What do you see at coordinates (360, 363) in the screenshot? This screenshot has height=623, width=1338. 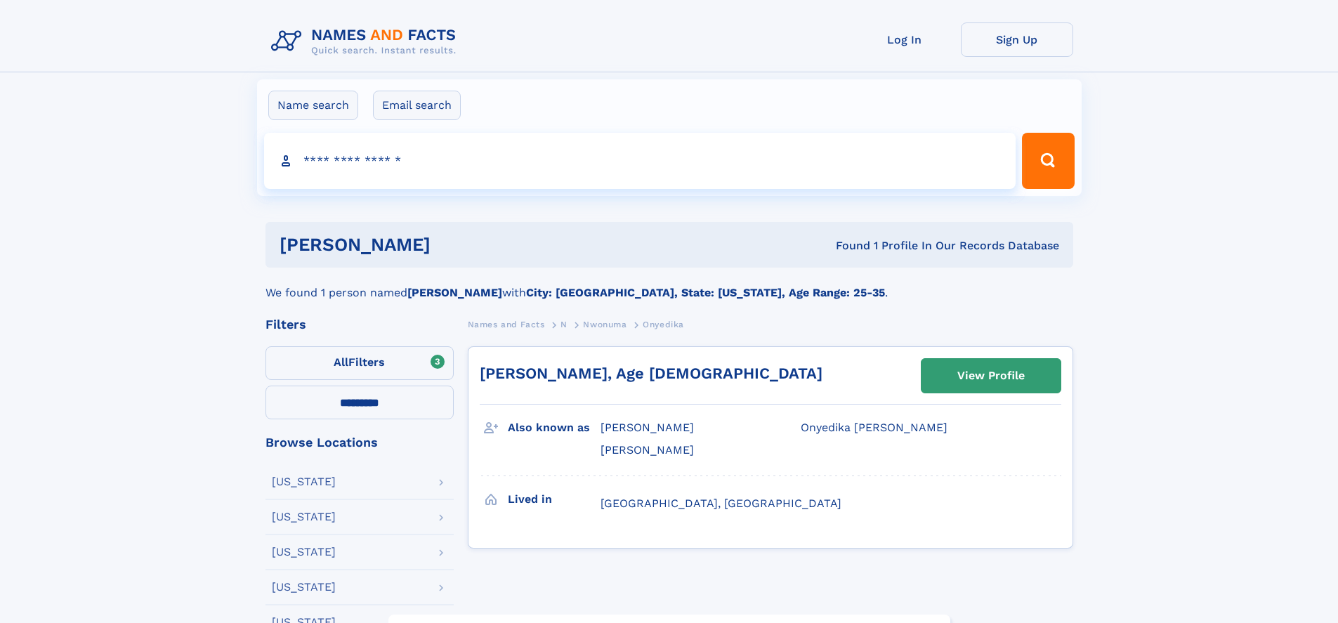 I see `label: Filters` at bounding box center [360, 363].